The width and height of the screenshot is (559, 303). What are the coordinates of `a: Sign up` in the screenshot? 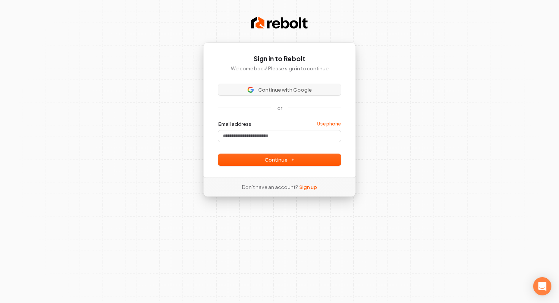 It's located at (308, 187).